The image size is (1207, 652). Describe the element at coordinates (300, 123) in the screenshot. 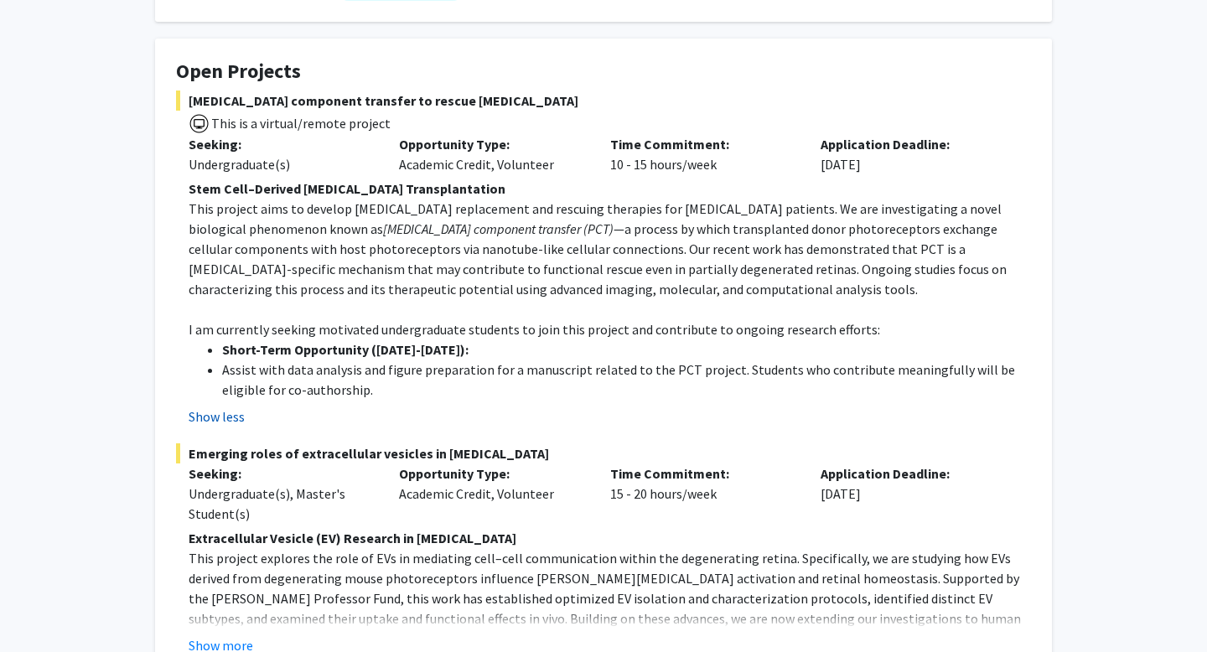

I see `span: This is a virtual/remote project` at that location.